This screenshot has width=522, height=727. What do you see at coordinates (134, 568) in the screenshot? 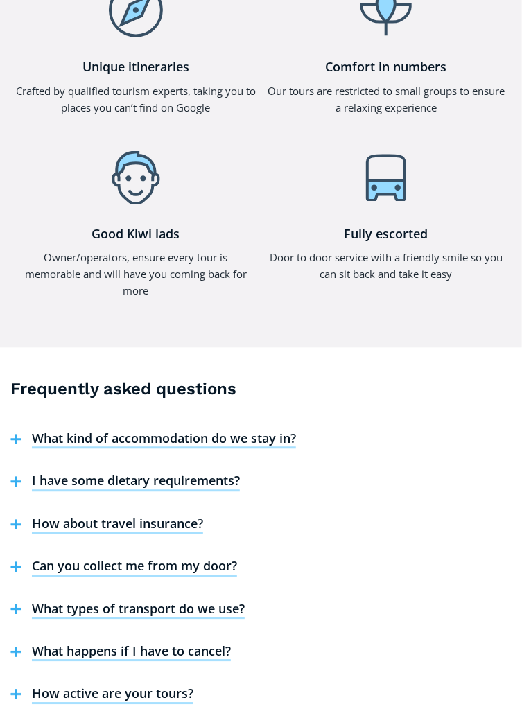
I see `h4: Can you collect me from my door?` at bounding box center [134, 568].